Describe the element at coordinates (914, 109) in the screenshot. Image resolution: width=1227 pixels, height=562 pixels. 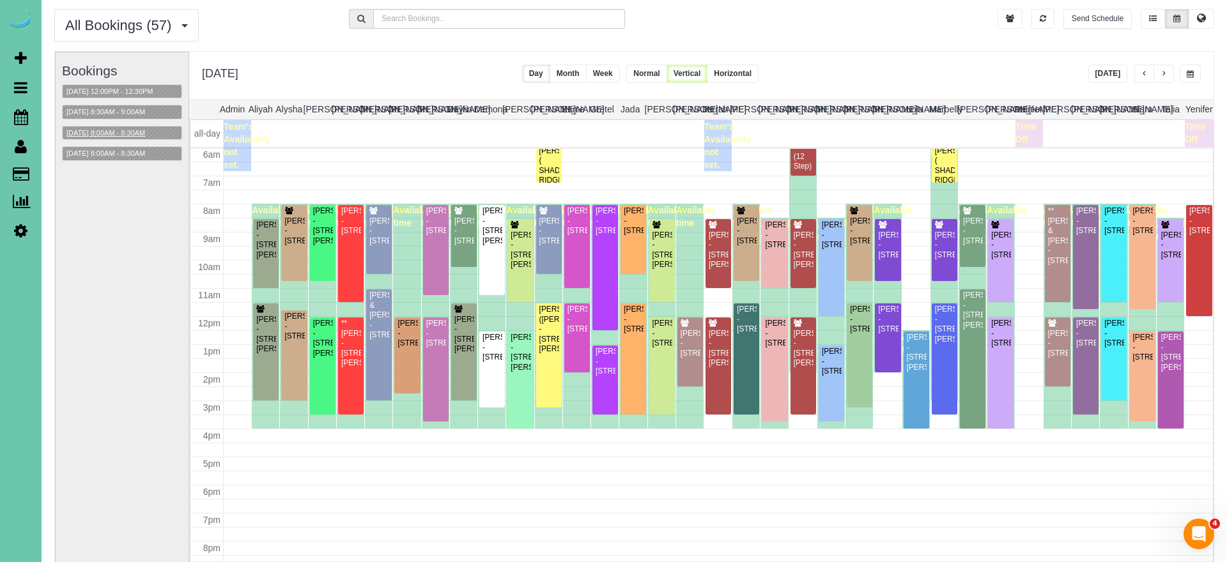
I see `th: Lola` at that location.